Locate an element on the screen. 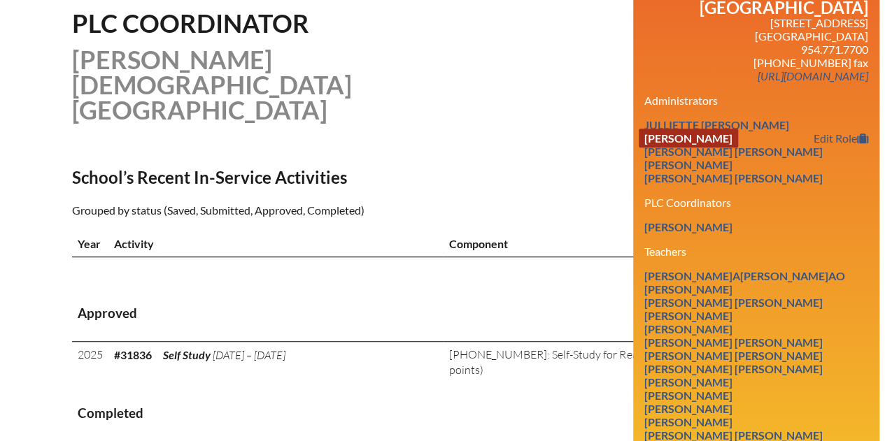 Image resolution: width=885 pixels, height=441 pixels. h3: Administrators is located at coordinates (756, 100).